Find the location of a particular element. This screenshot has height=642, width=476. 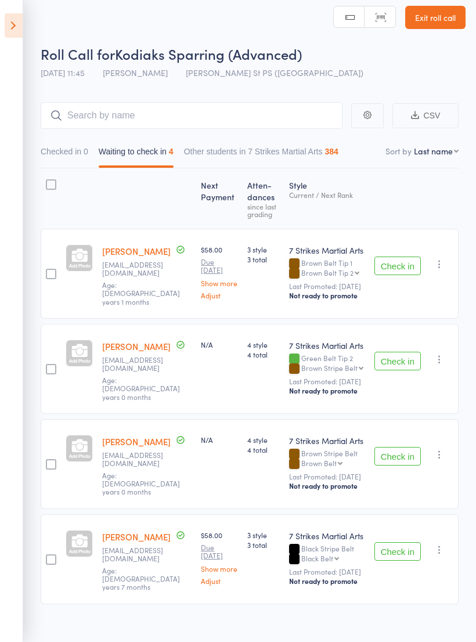

label: Sort by is located at coordinates (398, 151).